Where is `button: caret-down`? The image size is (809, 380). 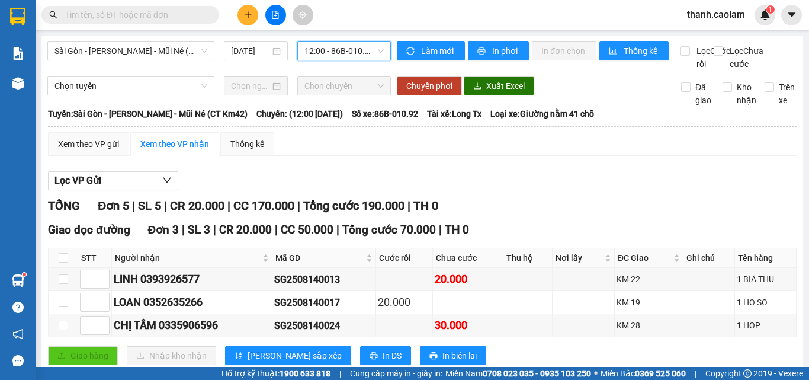
button: caret-down is located at coordinates (791, 15).